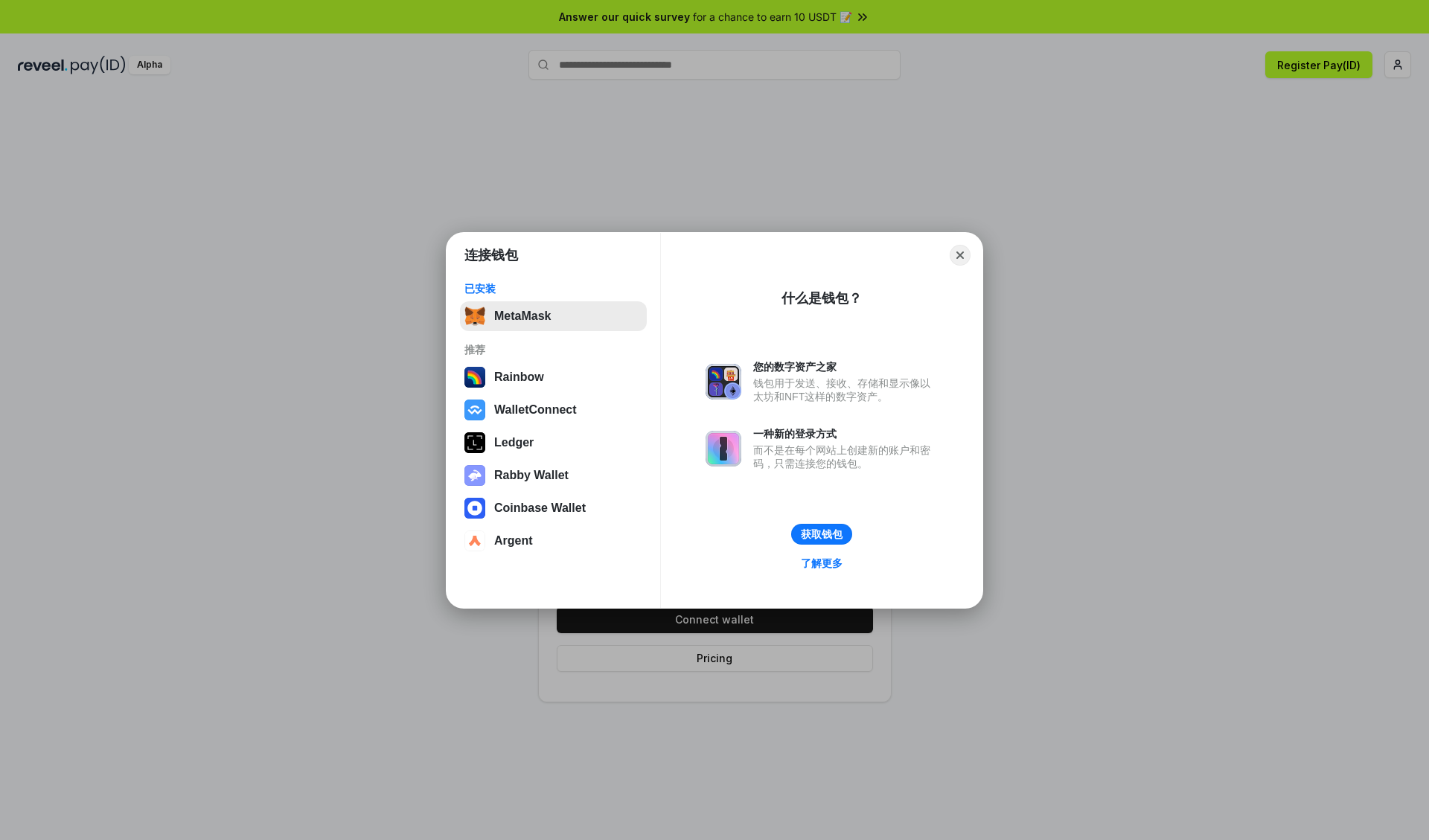 The image size is (1429, 840). Describe the element at coordinates (474, 316) in the screenshot. I see `img: svg+xml,%3Csvg%20fill%3D%22none%22%20height%3D%2233%22%20viewBox%3D%220%200%2035%2033%22%20width%...` at that location.